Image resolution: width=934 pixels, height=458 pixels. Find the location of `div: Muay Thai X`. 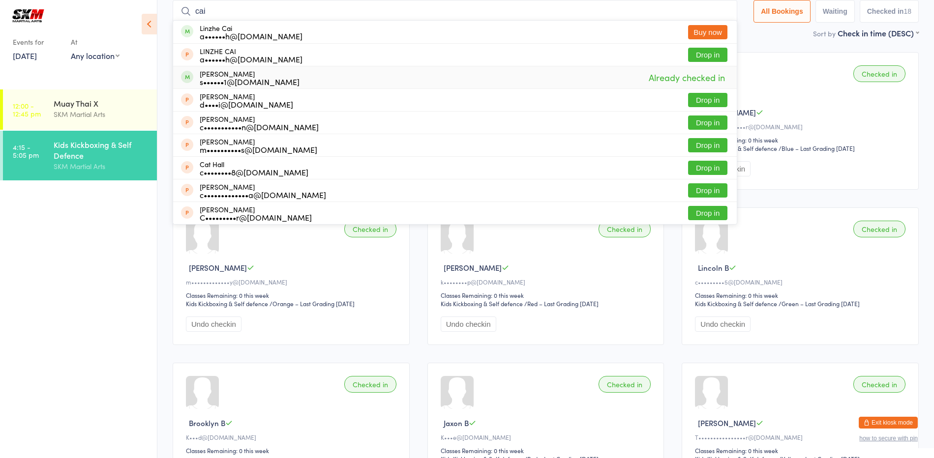

div: Muay Thai X is located at coordinates (101, 103).